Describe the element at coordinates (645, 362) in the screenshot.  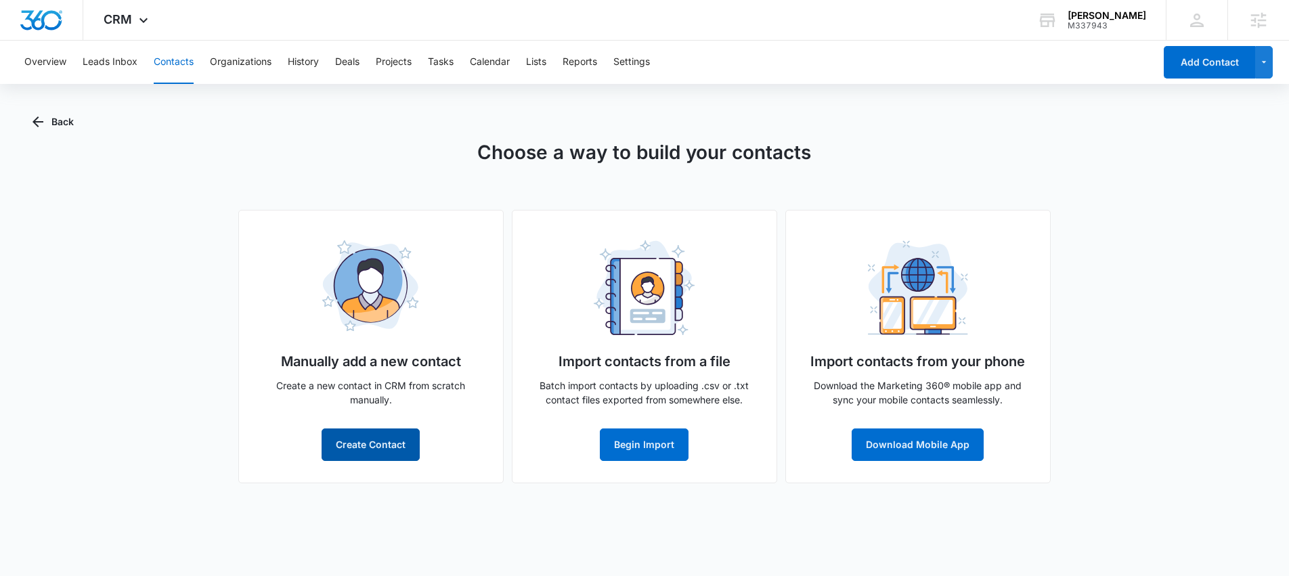
I see `h5: Import contacts from a file` at that location.